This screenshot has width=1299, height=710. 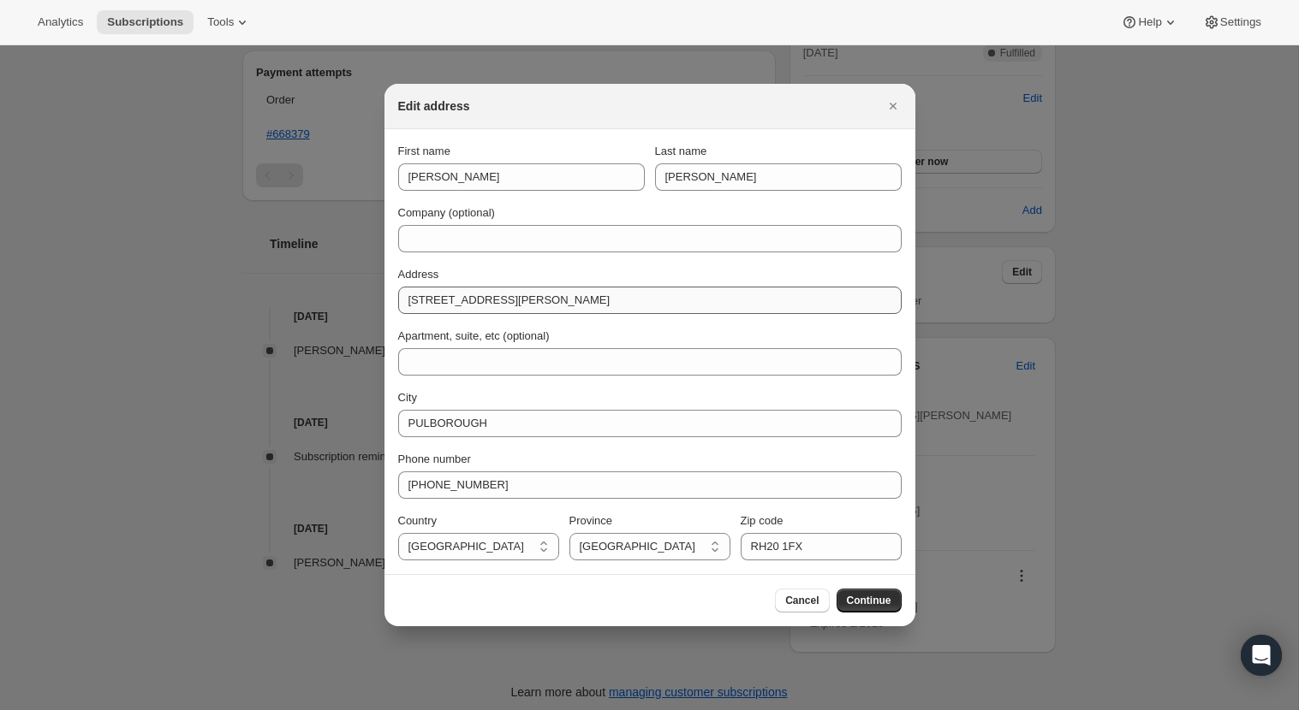 I want to click on span: Subscriptions, so click(x=145, y=22).